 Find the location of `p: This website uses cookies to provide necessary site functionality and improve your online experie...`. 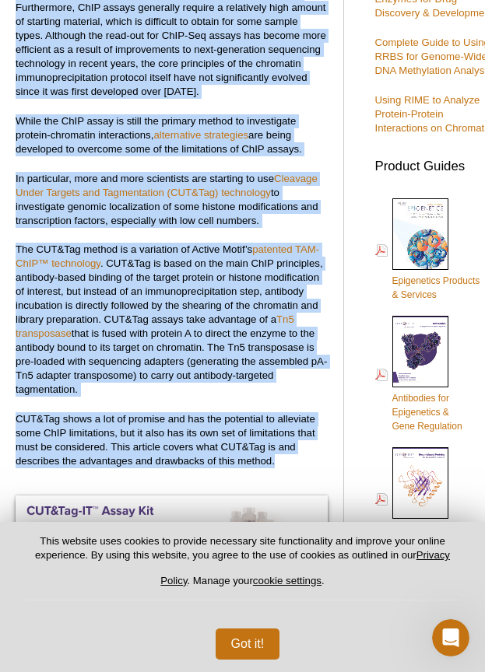

p: This website uses cookies to provide necessary site functionality and improve your online experie... is located at coordinates (242, 567).